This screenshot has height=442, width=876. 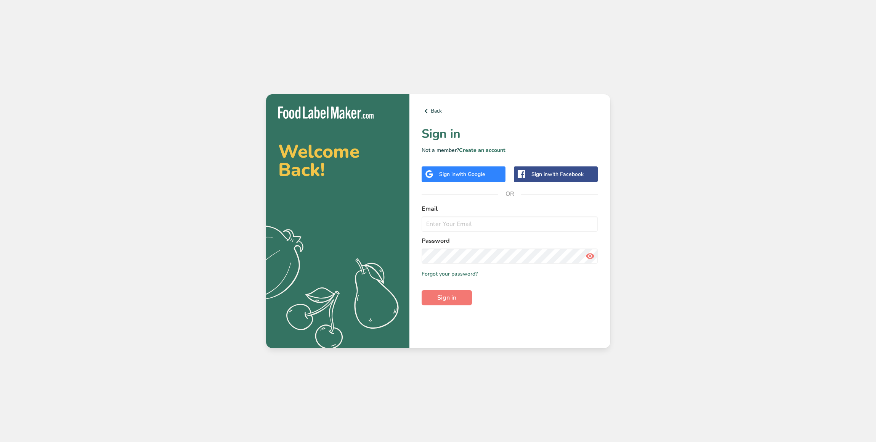 What do you see at coordinates (471, 174) in the screenshot?
I see `span: with Google` at bounding box center [471, 174].